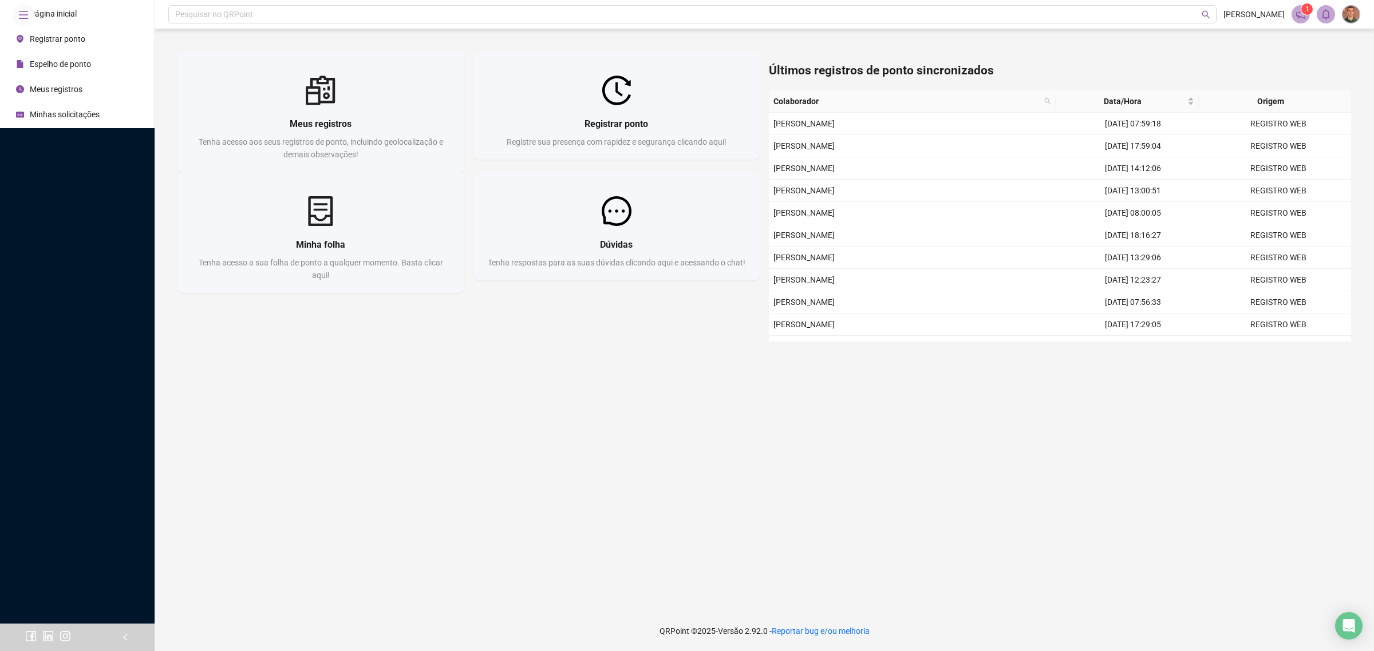 The image size is (1374, 651). Describe the element at coordinates (20, 64) in the screenshot. I see `span: file` at that location.